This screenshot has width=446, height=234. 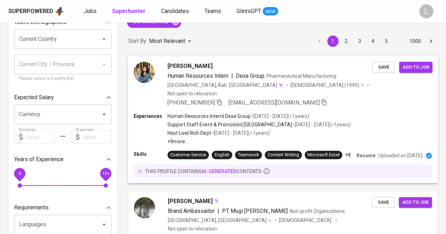 What do you see at coordinates (175, 11) in the screenshot?
I see `span: Candidates` at bounding box center [175, 11].